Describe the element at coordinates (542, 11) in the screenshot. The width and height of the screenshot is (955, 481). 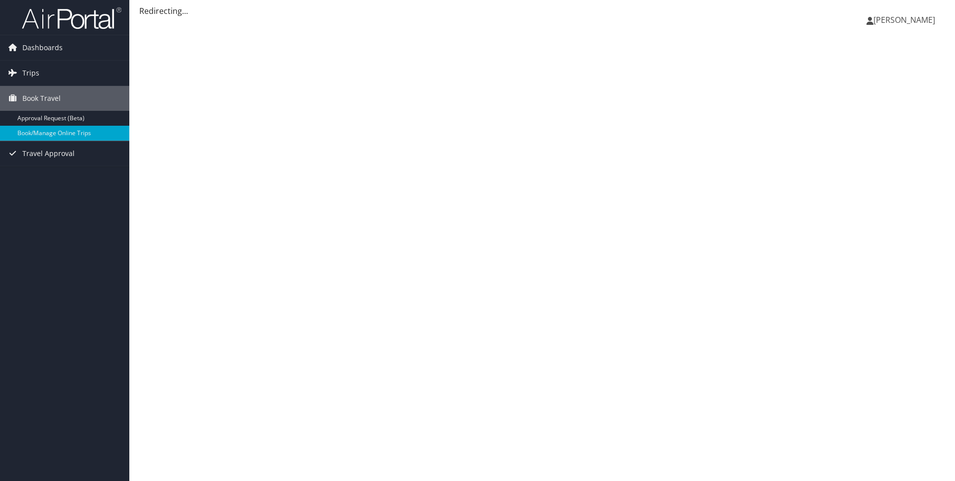
I see `div: Redirecting...` at that location.